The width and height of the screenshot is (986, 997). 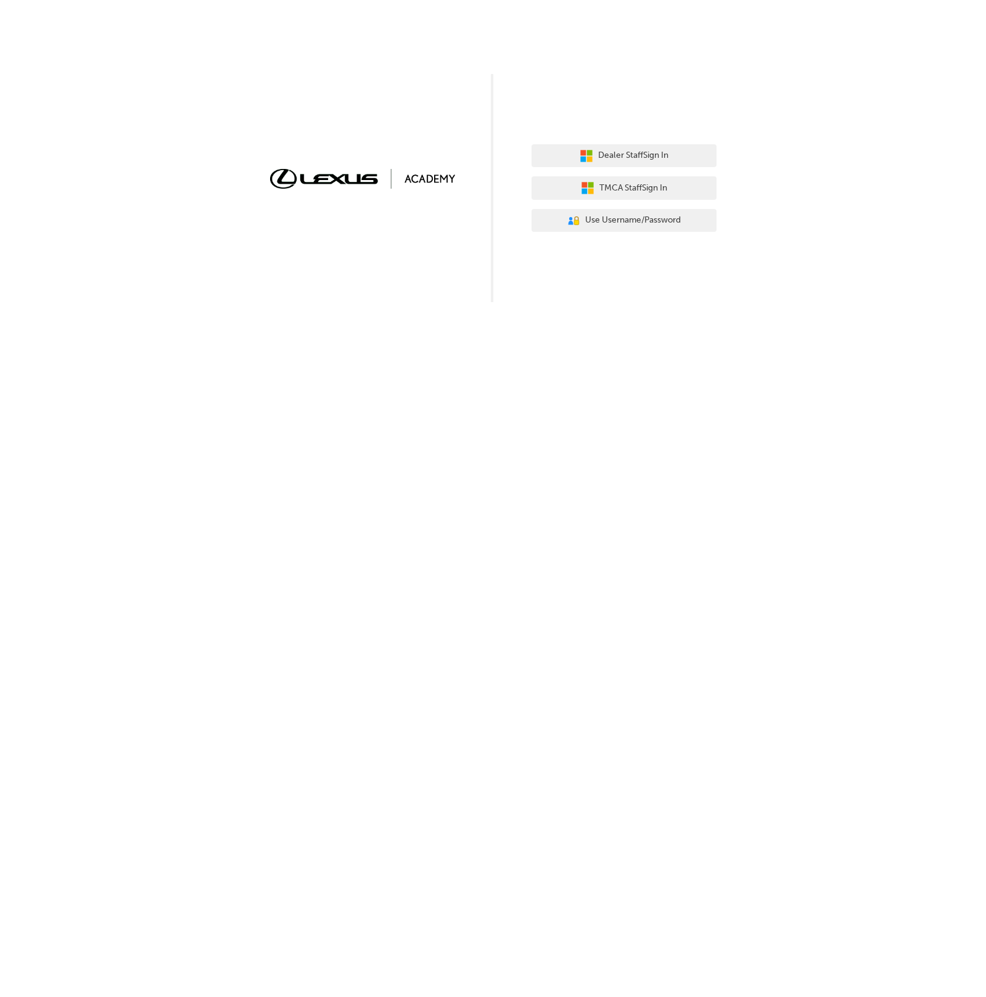 I want to click on span: Dealer Staff Sign In, so click(x=633, y=155).